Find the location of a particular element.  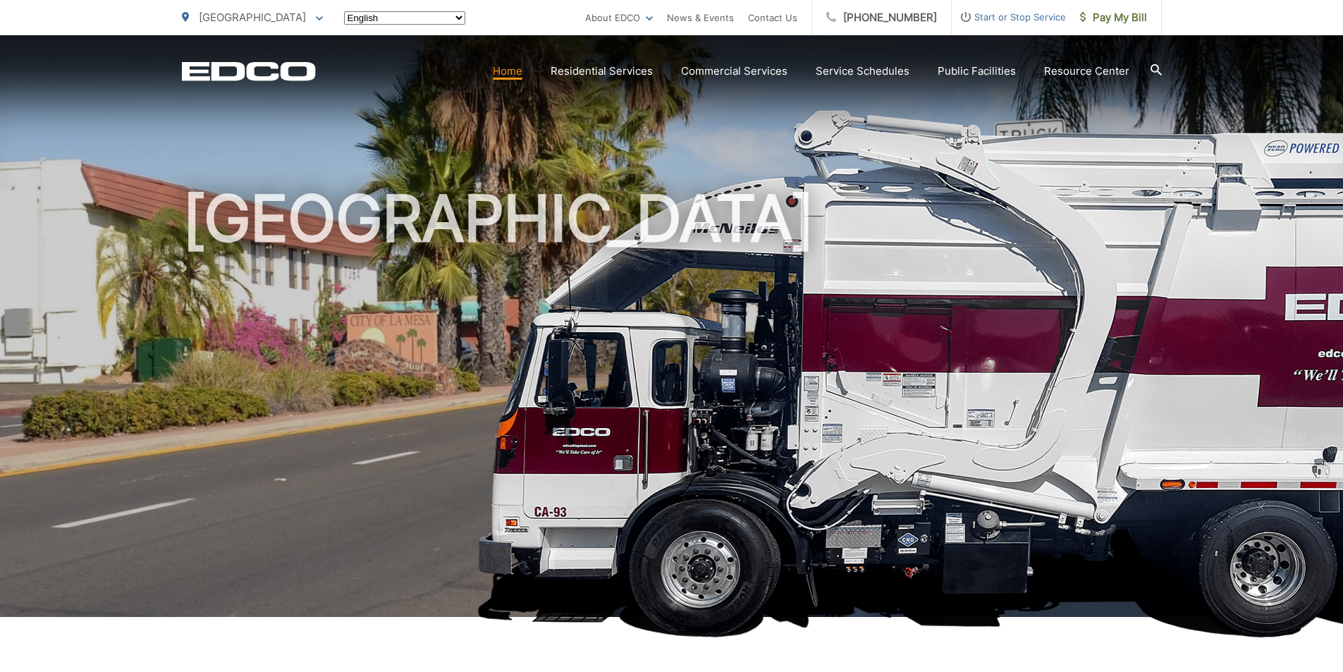

a: About EDCO is located at coordinates (619, 18).